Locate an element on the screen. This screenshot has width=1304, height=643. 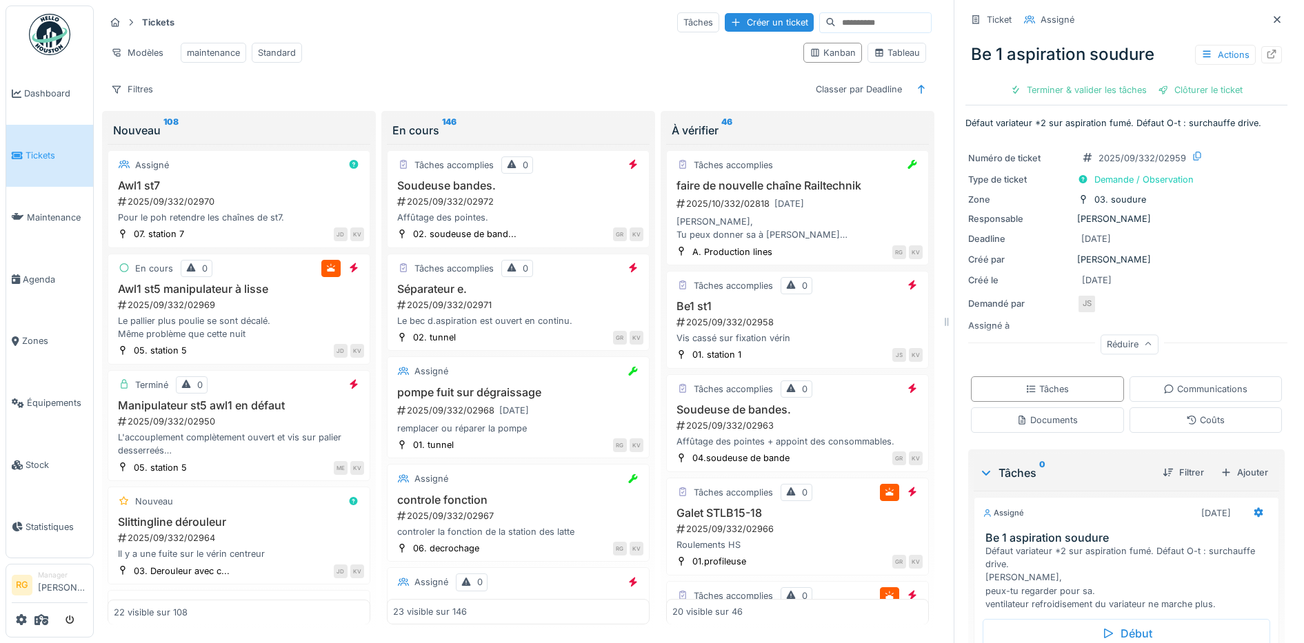
h3: Awl1 st5 manipulateur à lisse is located at coordinates (239, 289).